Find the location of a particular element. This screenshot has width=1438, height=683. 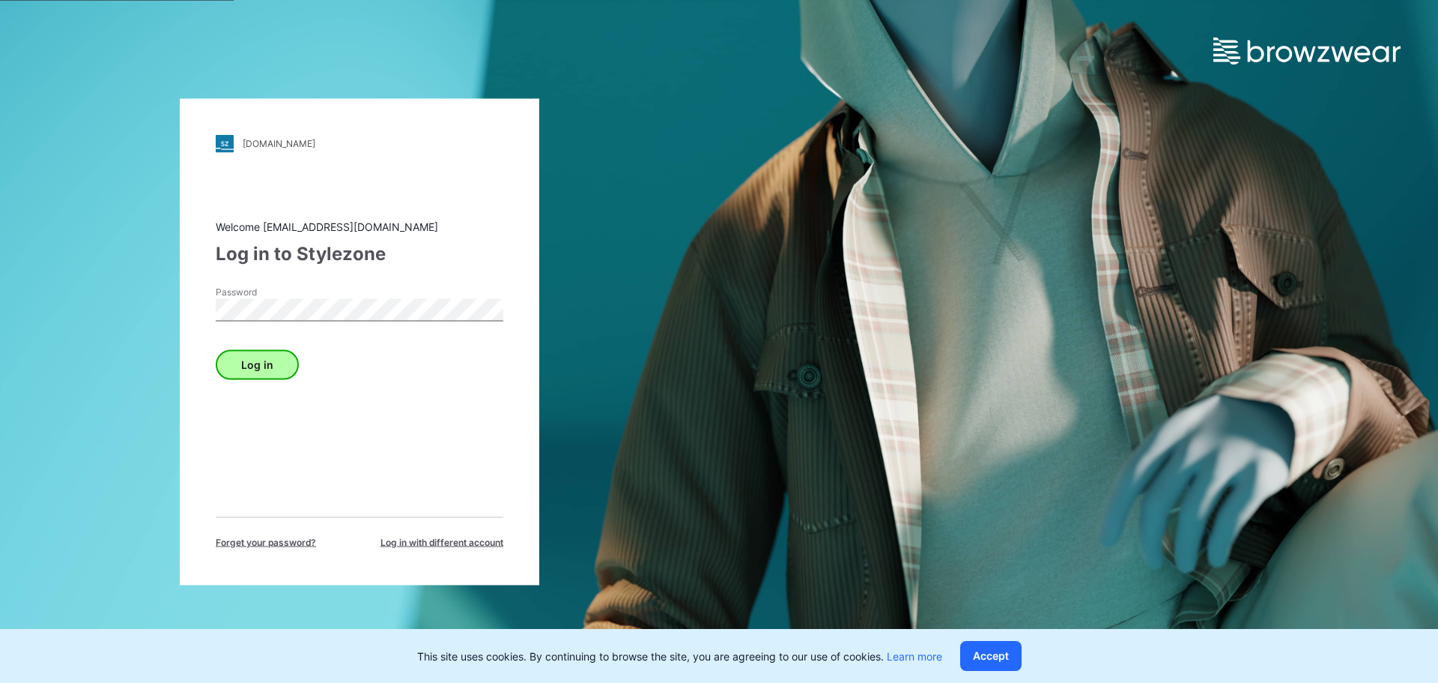

p: This site uses cookies. By continuing to browse the site, you are agreeing to our use of cookies. is located at coordinates (680, 656).